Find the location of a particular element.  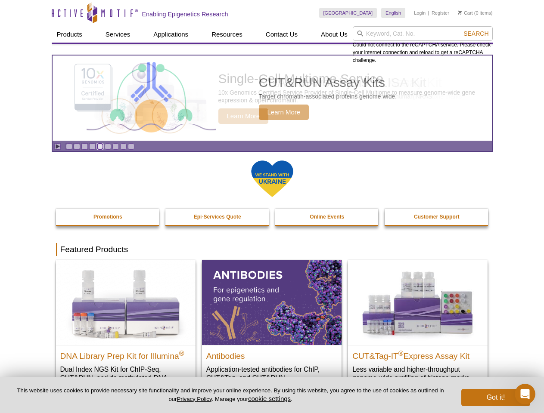

strong: Epi-Services Quote is located at coordinates (217, 217).